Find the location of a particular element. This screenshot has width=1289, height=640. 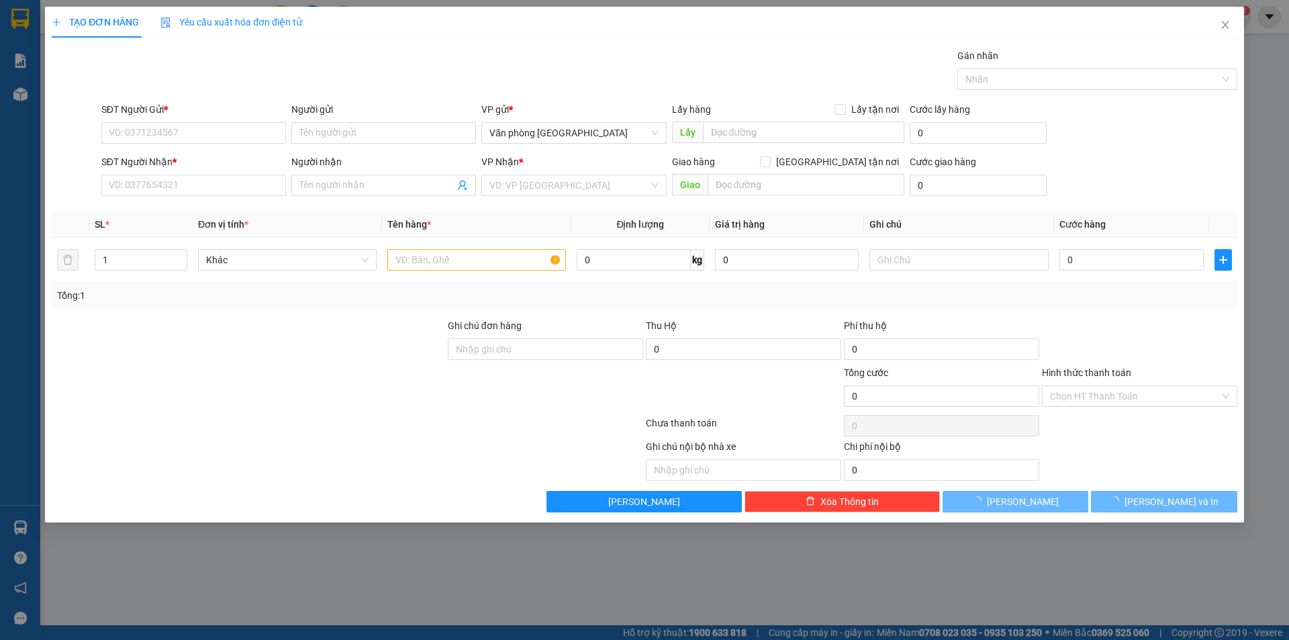

div: VP gửi is located at coordinates (574, 109).